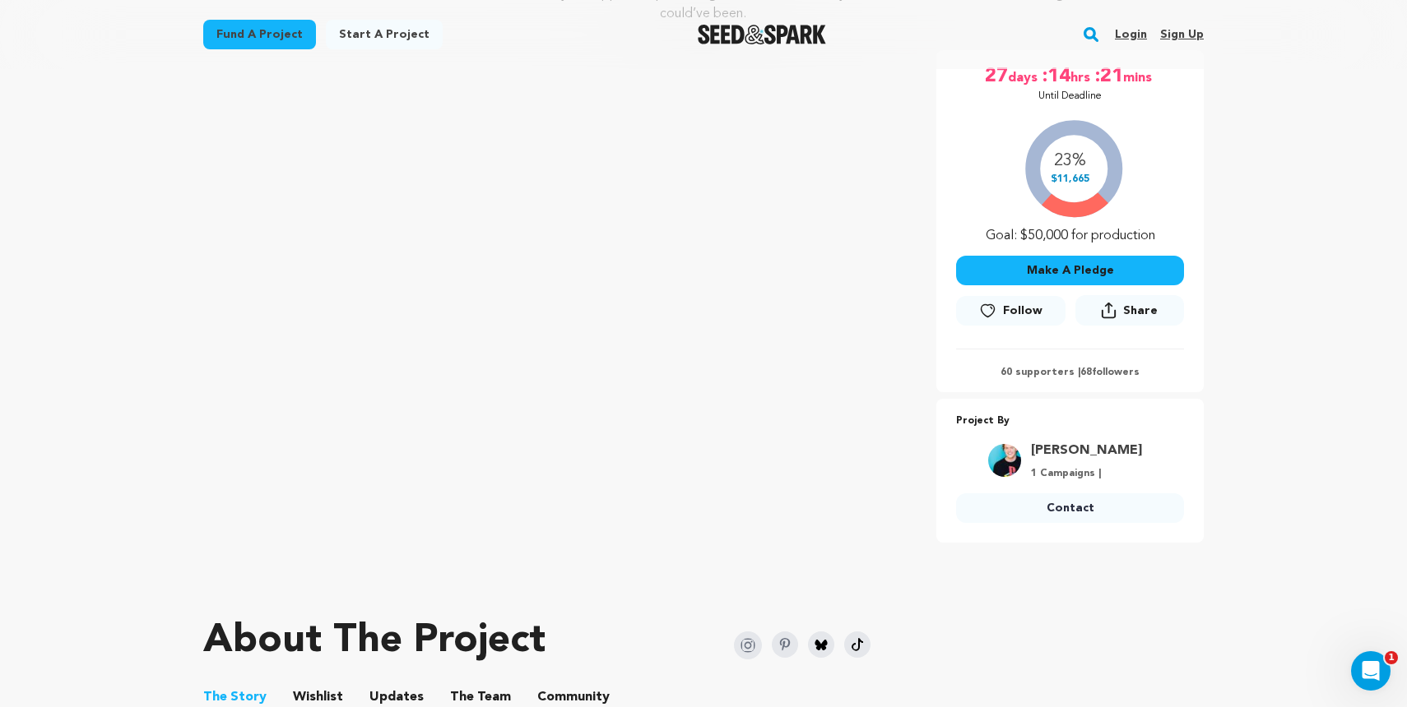 The image size is (1407, 707). What do you see at coordinates (762, 35) in the screenshot?
I see `img: Seed&Spark Logo Dark Mode` at bounding box center [762, 35].